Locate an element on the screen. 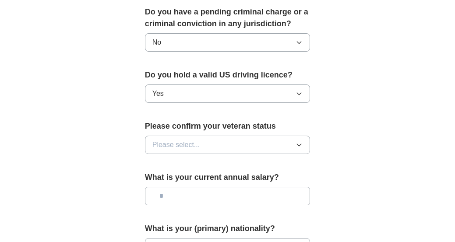 The width and height of the screenshot is (455, 242). button: Yes is located at coordinates (227, 94).